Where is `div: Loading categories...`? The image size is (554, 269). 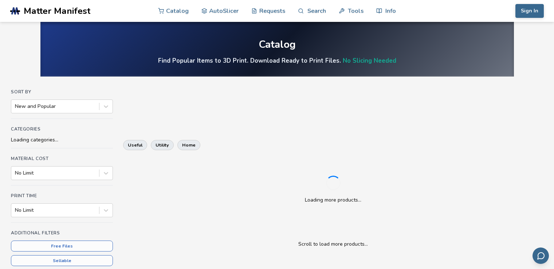
div: Loading categories... is located at coordinates (62, 140).